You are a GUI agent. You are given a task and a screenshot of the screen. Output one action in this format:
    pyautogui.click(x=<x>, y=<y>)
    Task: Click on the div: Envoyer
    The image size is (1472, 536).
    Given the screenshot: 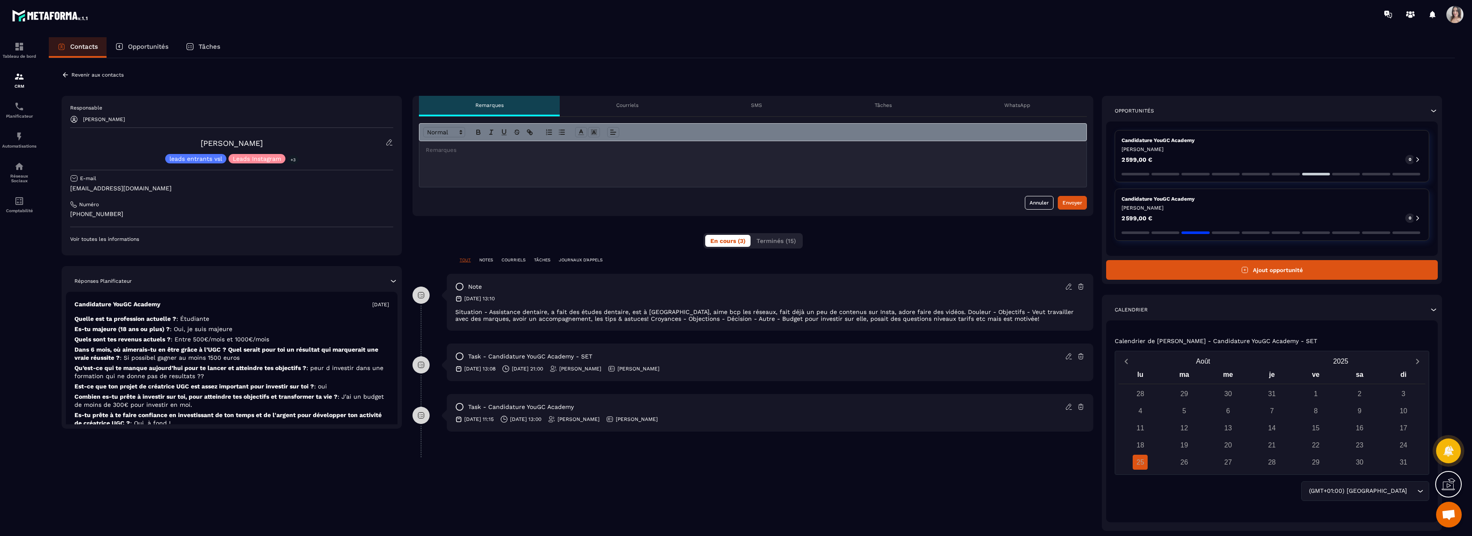 What is the action you would take?
    pyautogui.click(x=1073, y=203)
    